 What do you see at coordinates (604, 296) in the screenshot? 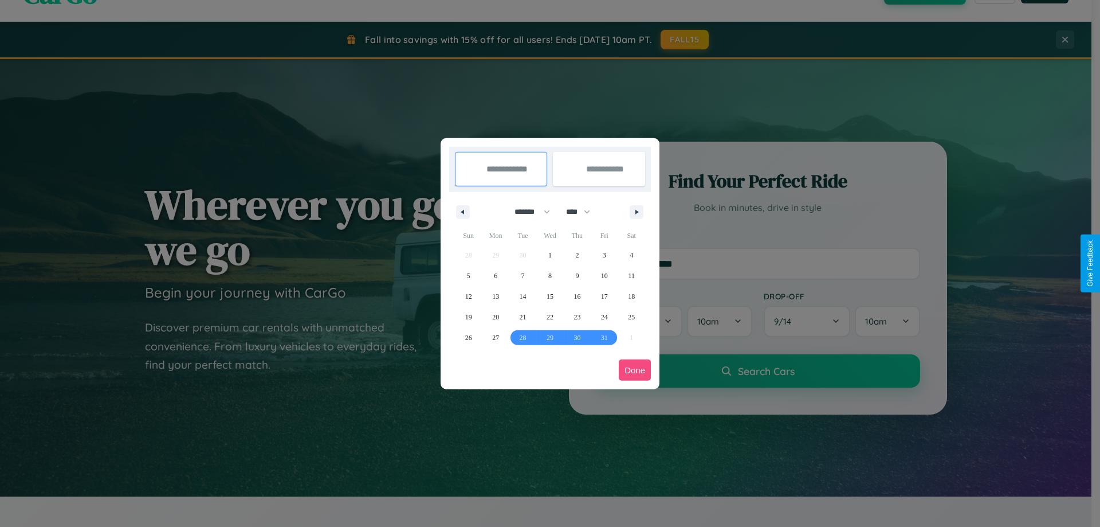
I see `button: 17` at bounding box center [604, 296].